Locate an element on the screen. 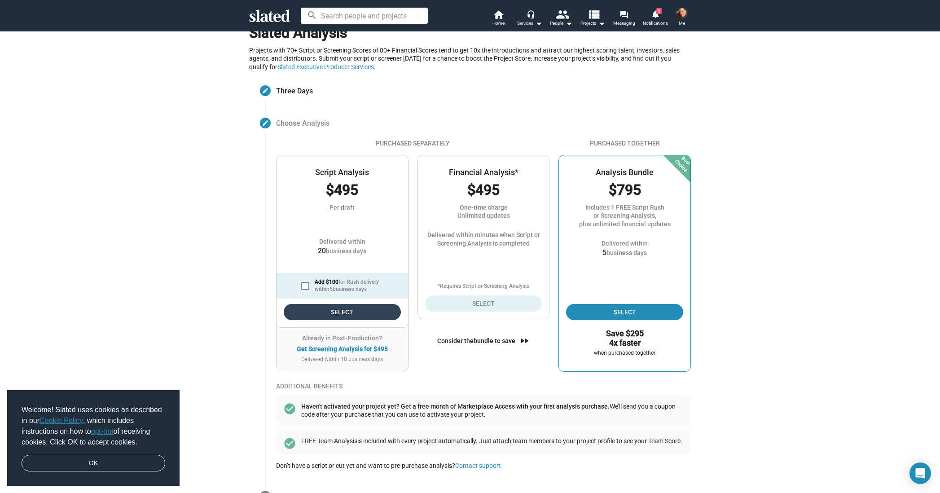  div: Services is located at coordinates (530, 23).